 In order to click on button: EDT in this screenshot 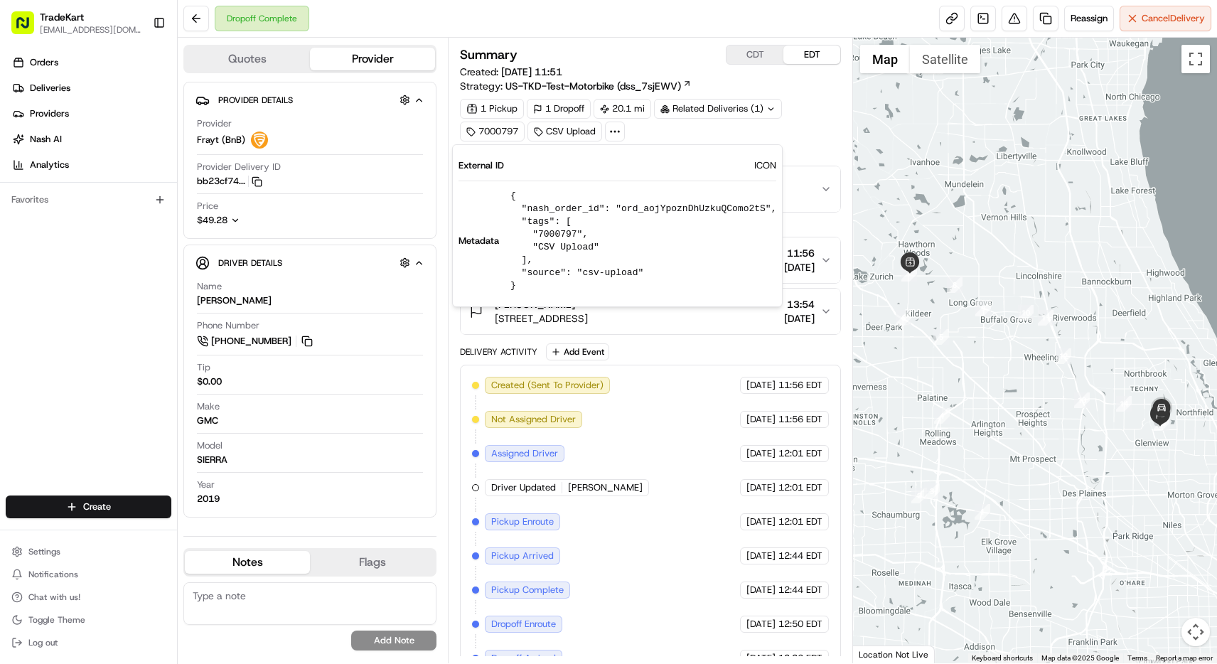, I will do `click(812, 55)`.